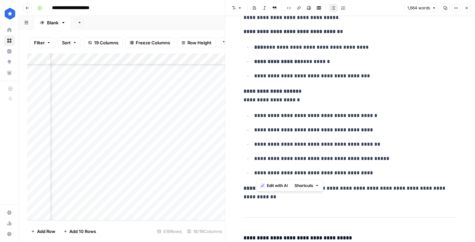  Describe the element at coordinates (153, 43) in the screenshot. I see `span: Freeze Columns` at that location.